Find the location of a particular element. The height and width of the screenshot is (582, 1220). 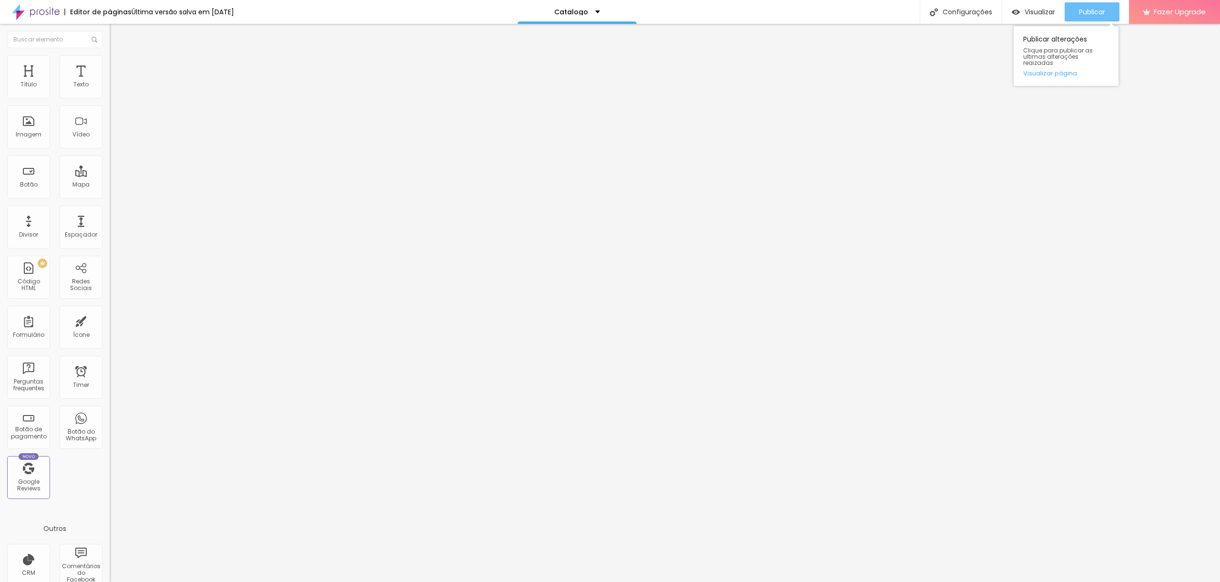

div: Timer is located at coordinates (81, 385).